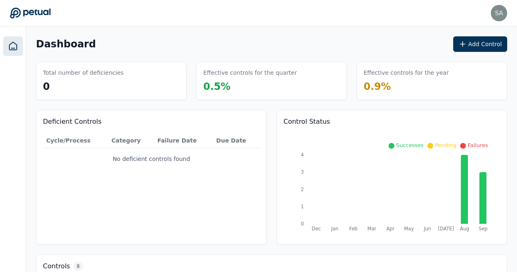  I want to click on h3: Total number of deficiencies, so click(83, 73).